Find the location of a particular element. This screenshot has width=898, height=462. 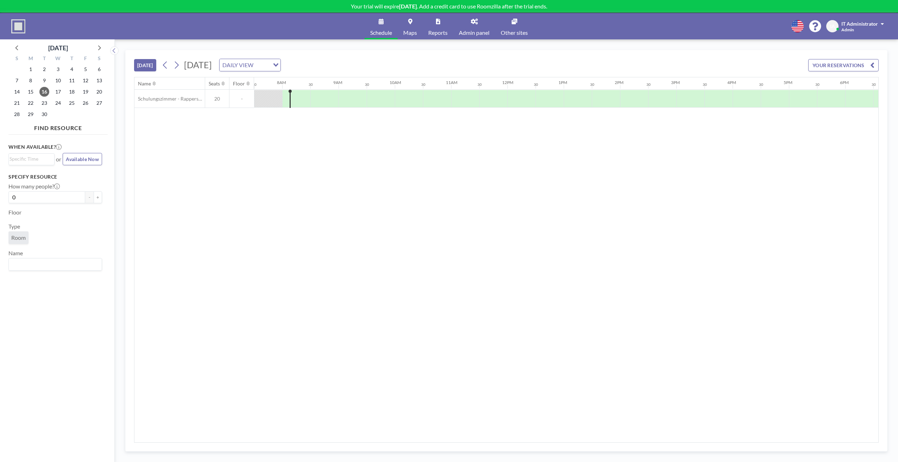

span: Other sites is located at coordinates (514, 33).